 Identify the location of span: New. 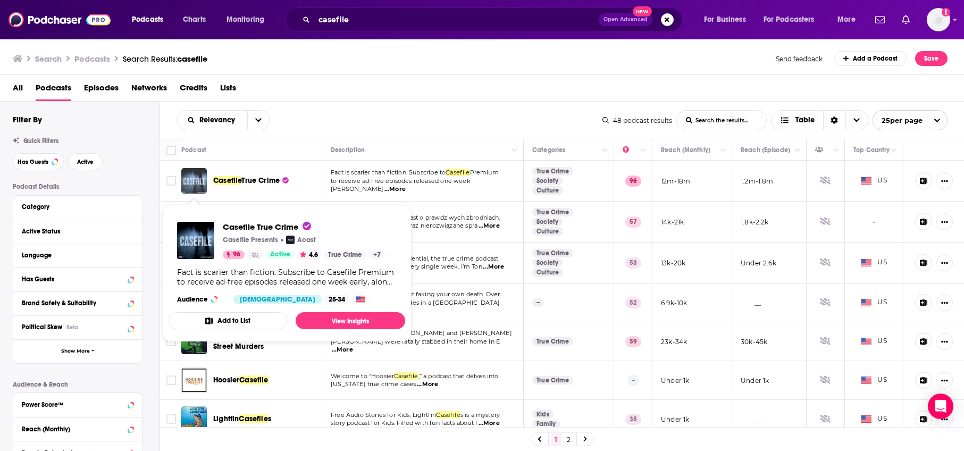
(642, 11).